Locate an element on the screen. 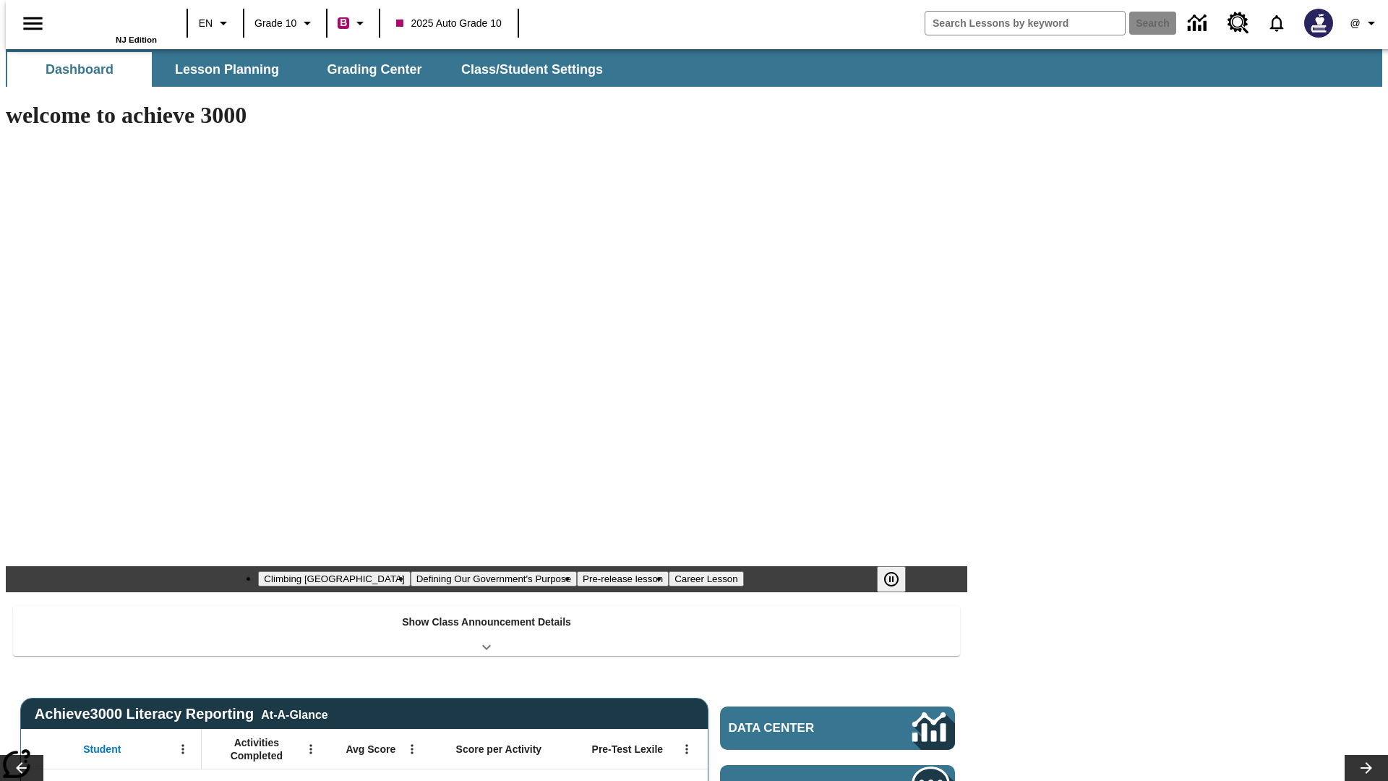  span: EN is located at coordinates (205, 23).